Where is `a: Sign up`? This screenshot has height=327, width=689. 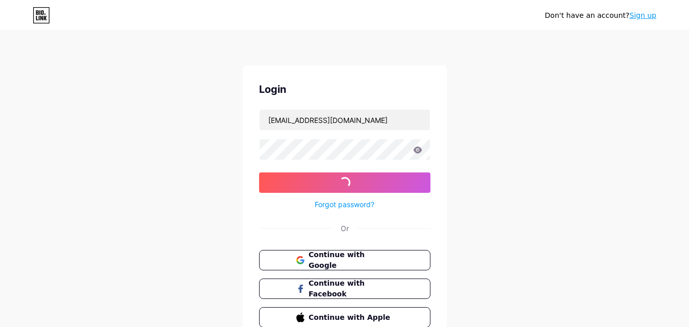 a: Sign up is located at coordinates (643, 15).